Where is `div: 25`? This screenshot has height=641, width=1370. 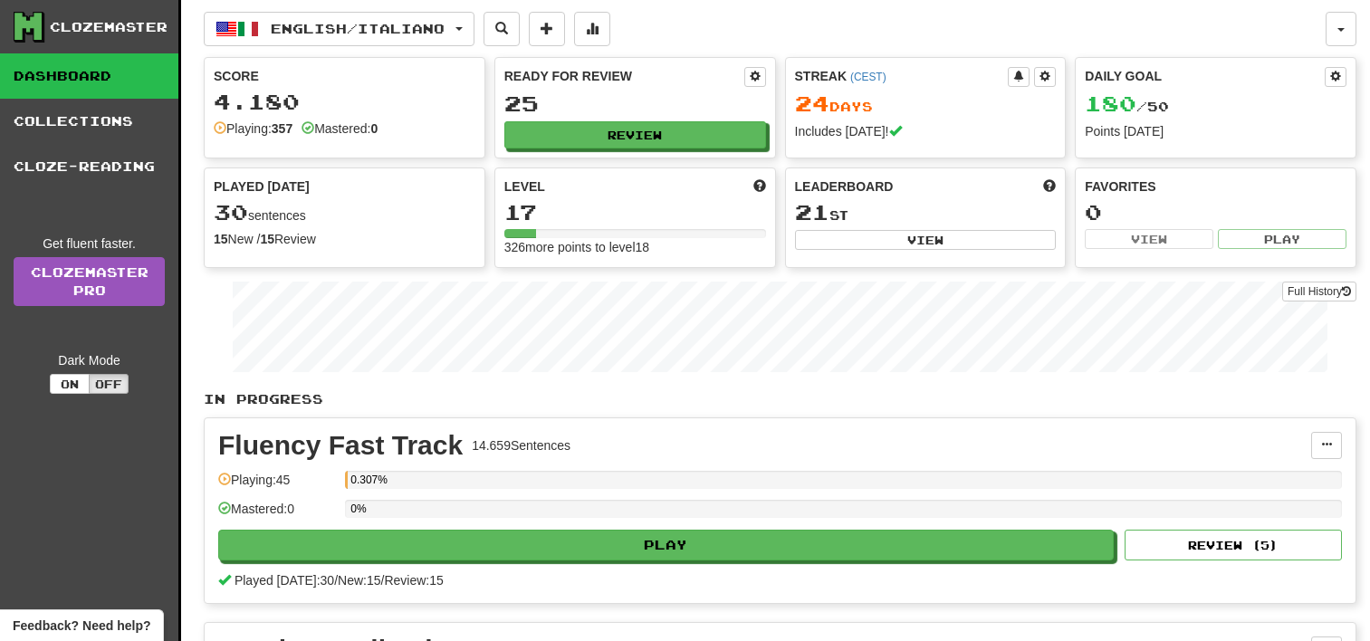 div: 25 is located at coordinates (635, 103).